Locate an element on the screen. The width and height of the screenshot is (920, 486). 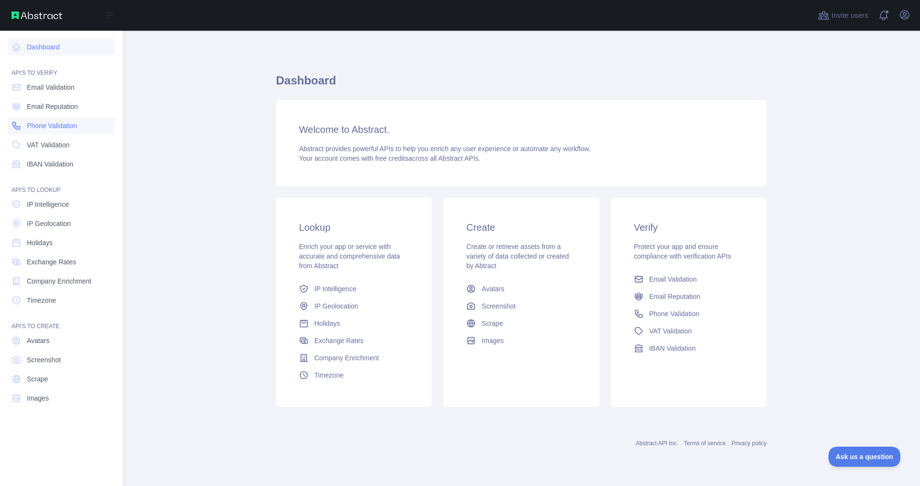
span: Protect your app and ensure compliance with verification APIs is located at coordinates (683, 251).